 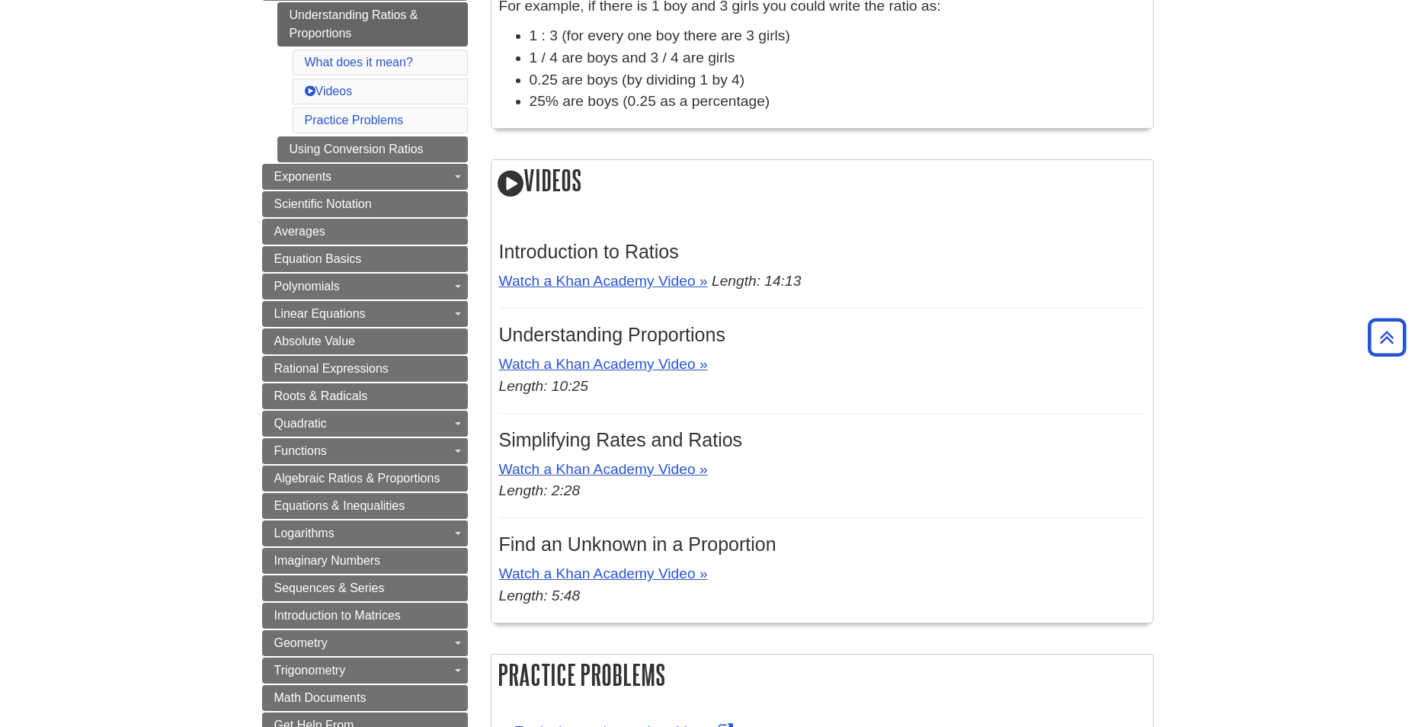 What do you see at coordinates (365, 643) in the screenshot?
I see `a: Geometry` at bounding box center [365, 643].